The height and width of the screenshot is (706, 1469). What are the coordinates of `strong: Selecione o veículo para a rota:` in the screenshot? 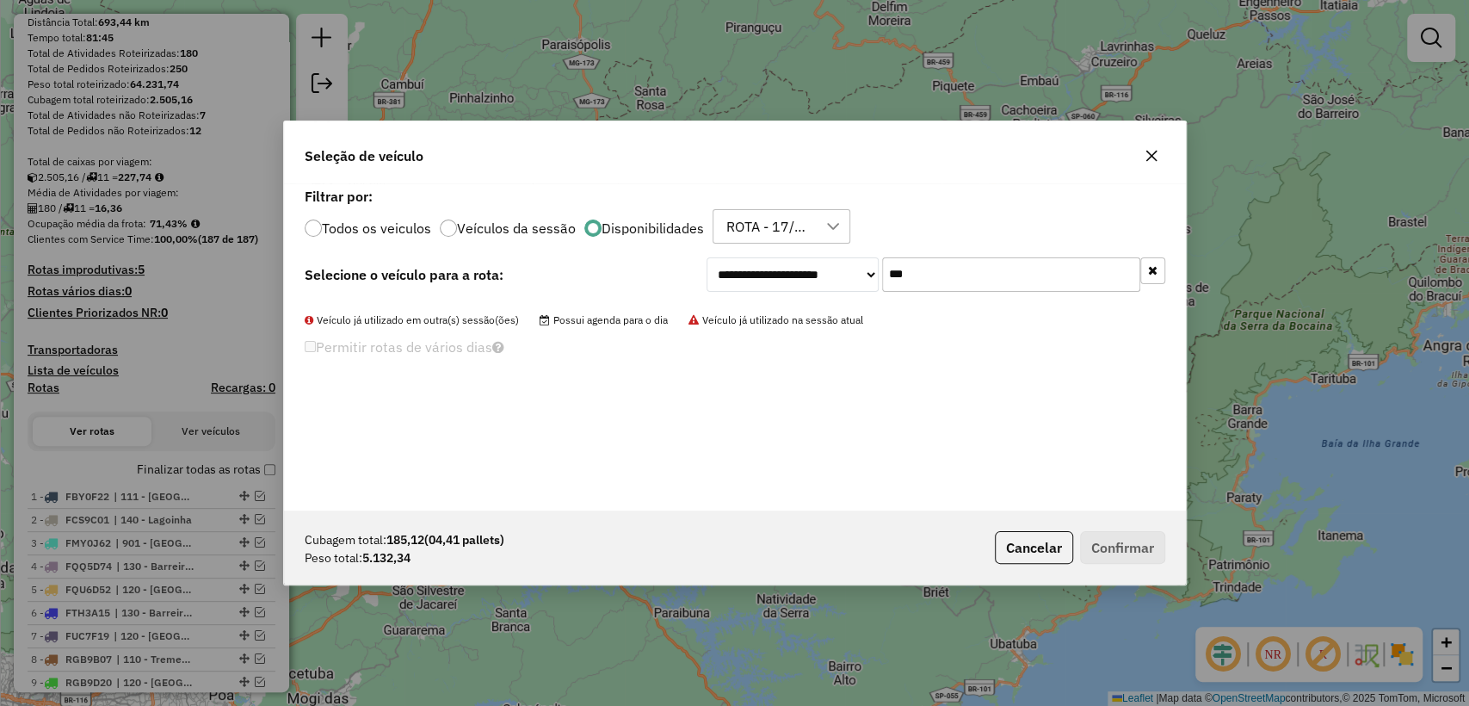 It's located at (404, 275).